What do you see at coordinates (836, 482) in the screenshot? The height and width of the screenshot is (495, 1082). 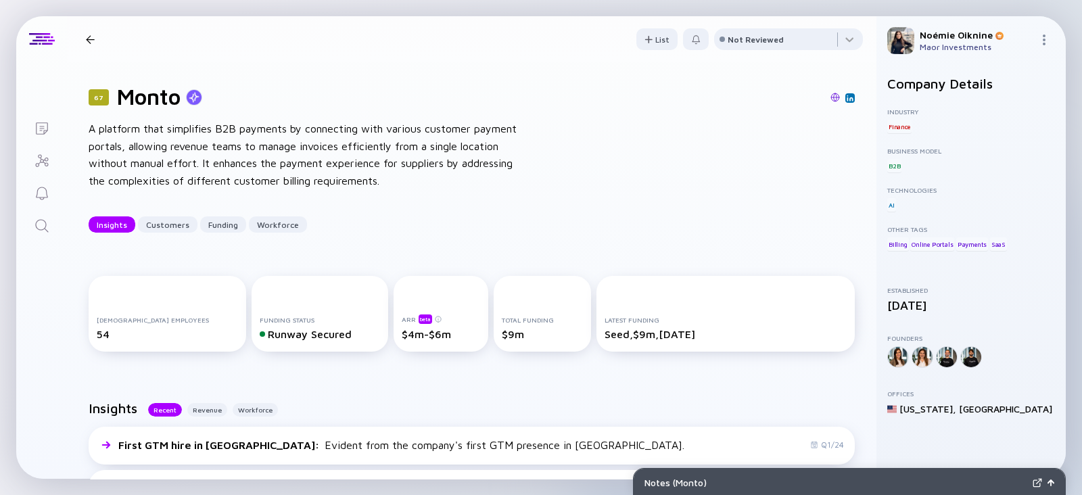 I see `div: Notes ( Monto )` at bounding box center [836, 482].